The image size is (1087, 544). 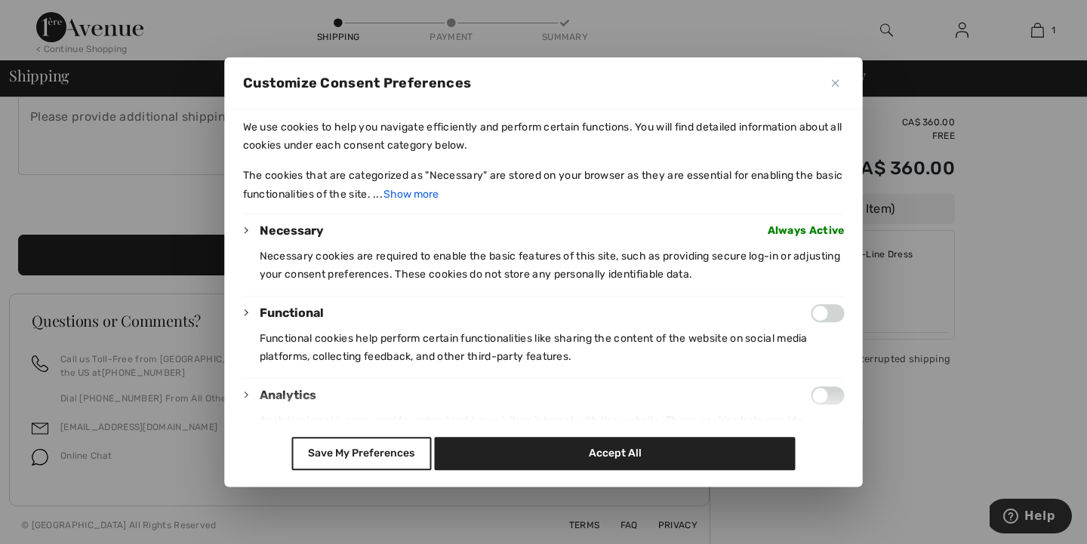 What do you see at coordinates (50, 17) in the screenshot?
I see `span: Help` at bounding box center [50, 17].